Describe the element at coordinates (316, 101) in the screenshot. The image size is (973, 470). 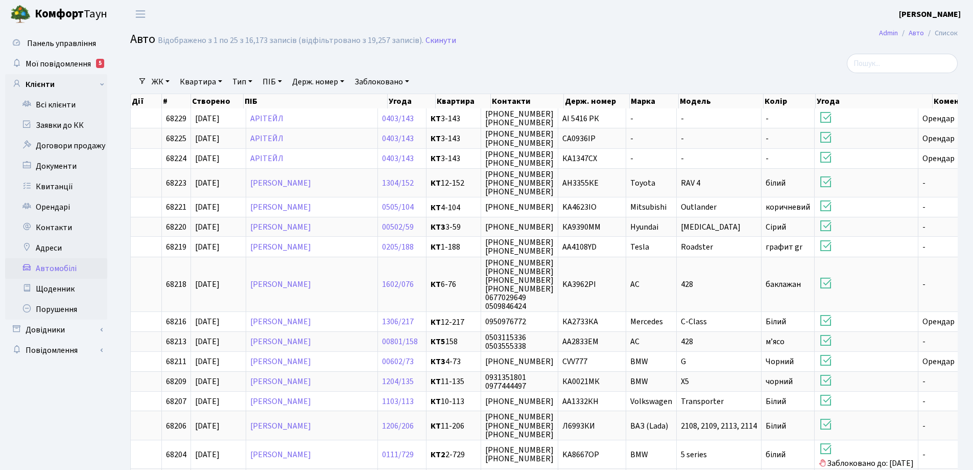
I see `th: ПІБ` at that location.